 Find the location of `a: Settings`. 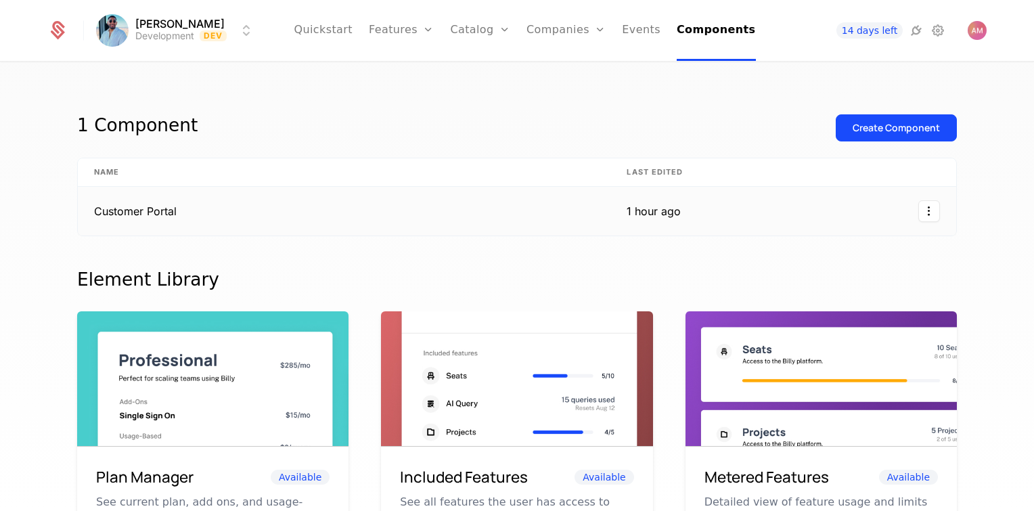

a: Settings is located at coordinates (938, 30).